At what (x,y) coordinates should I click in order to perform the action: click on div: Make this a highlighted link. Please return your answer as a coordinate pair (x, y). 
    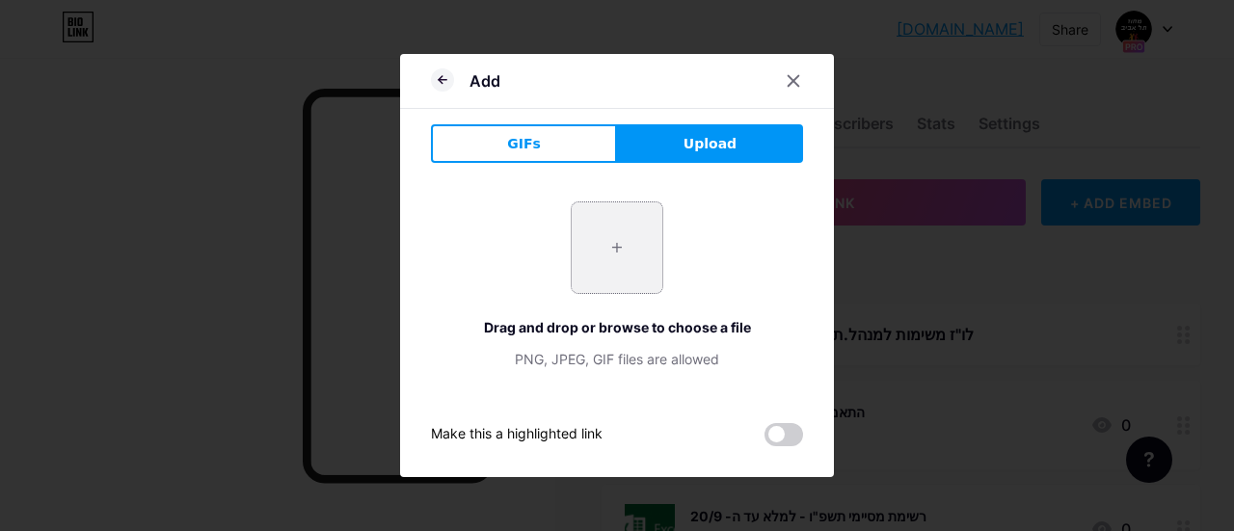
    Looking at the image, I should click on (517, 435).